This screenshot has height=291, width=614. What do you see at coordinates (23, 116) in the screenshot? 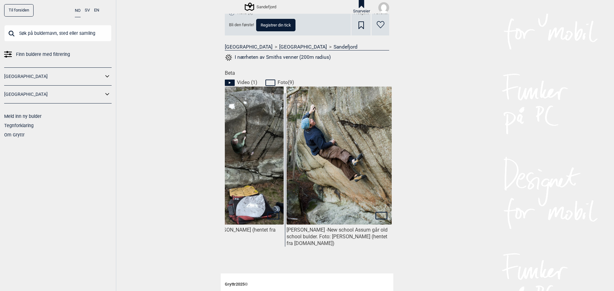
I see `a: Meld inn ny bulder` at bounding box center [23, 116].